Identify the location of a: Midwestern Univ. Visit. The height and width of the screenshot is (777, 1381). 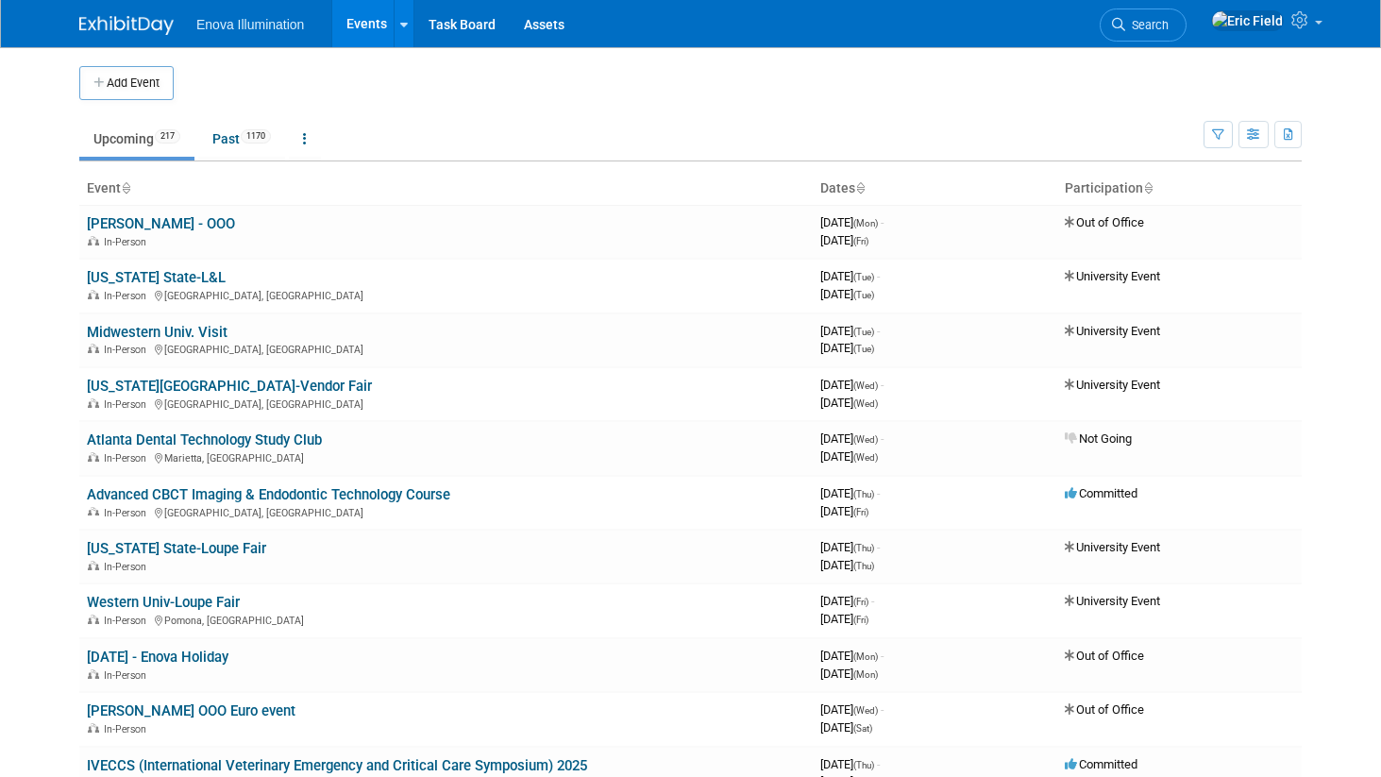
(157, 332).